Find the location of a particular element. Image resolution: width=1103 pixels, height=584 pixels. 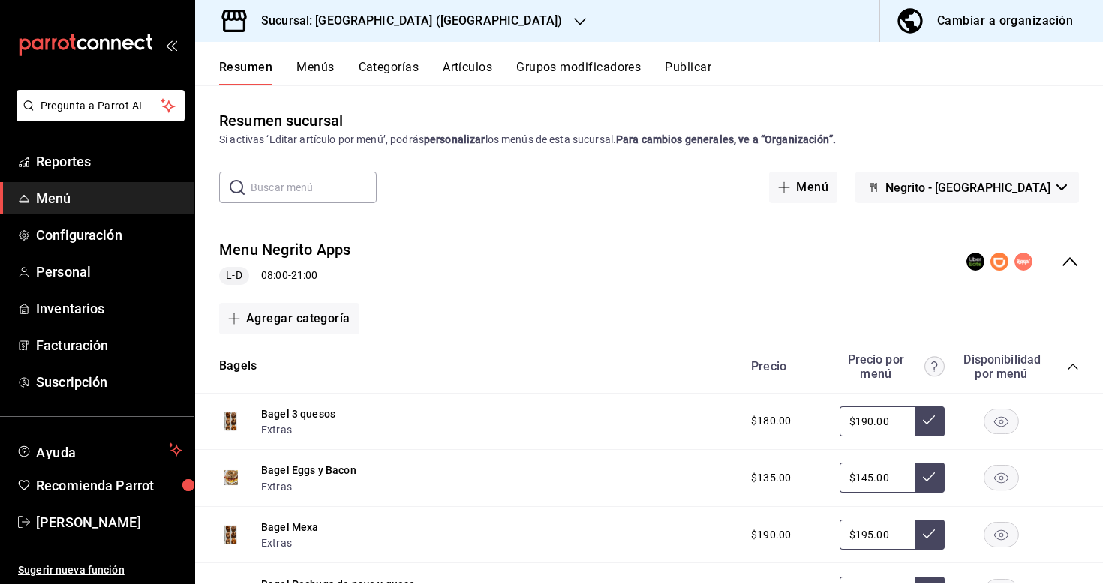

button: Pregunta a Parrot AI is located at coordinates (101, 106).